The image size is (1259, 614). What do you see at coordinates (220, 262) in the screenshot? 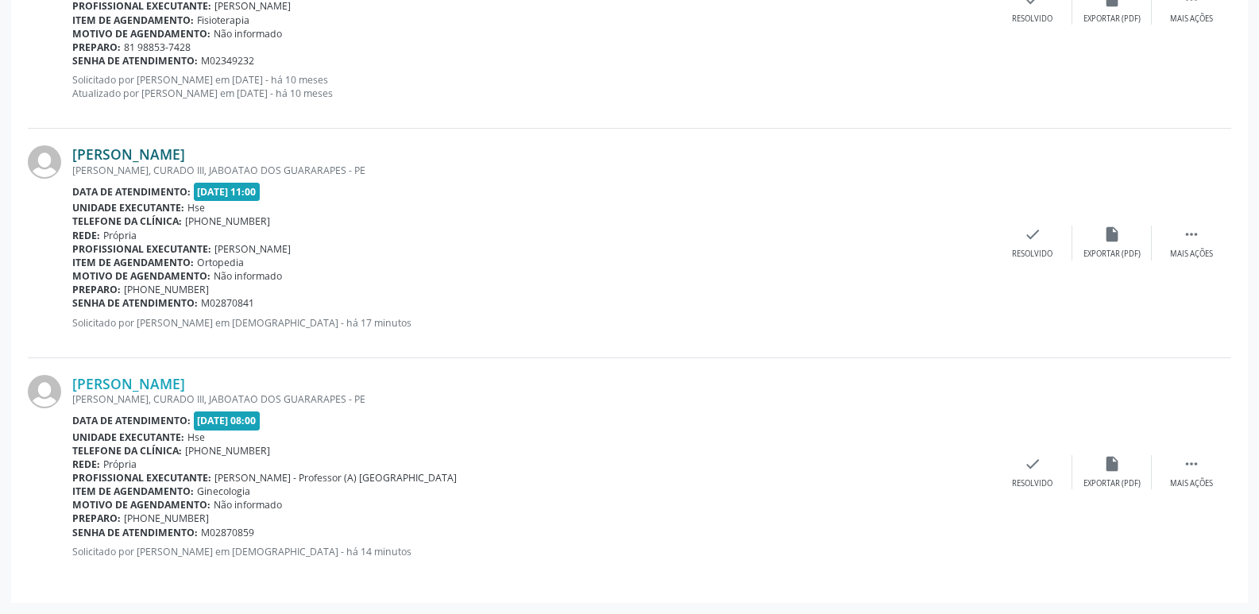
I see `span: Ortopedia` at bounding box center [220, 262].